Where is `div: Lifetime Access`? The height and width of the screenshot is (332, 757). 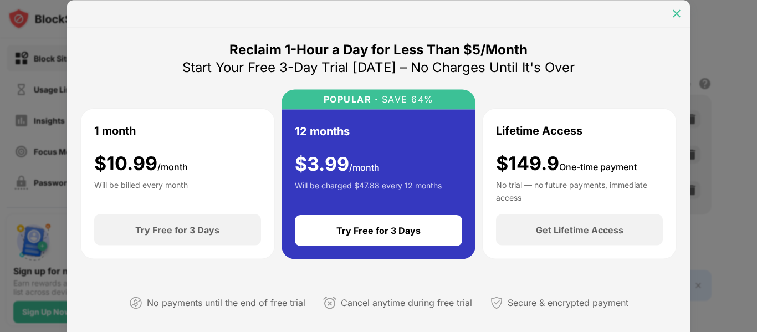 div: Lifetime Access is located at coordinates (539, 130).